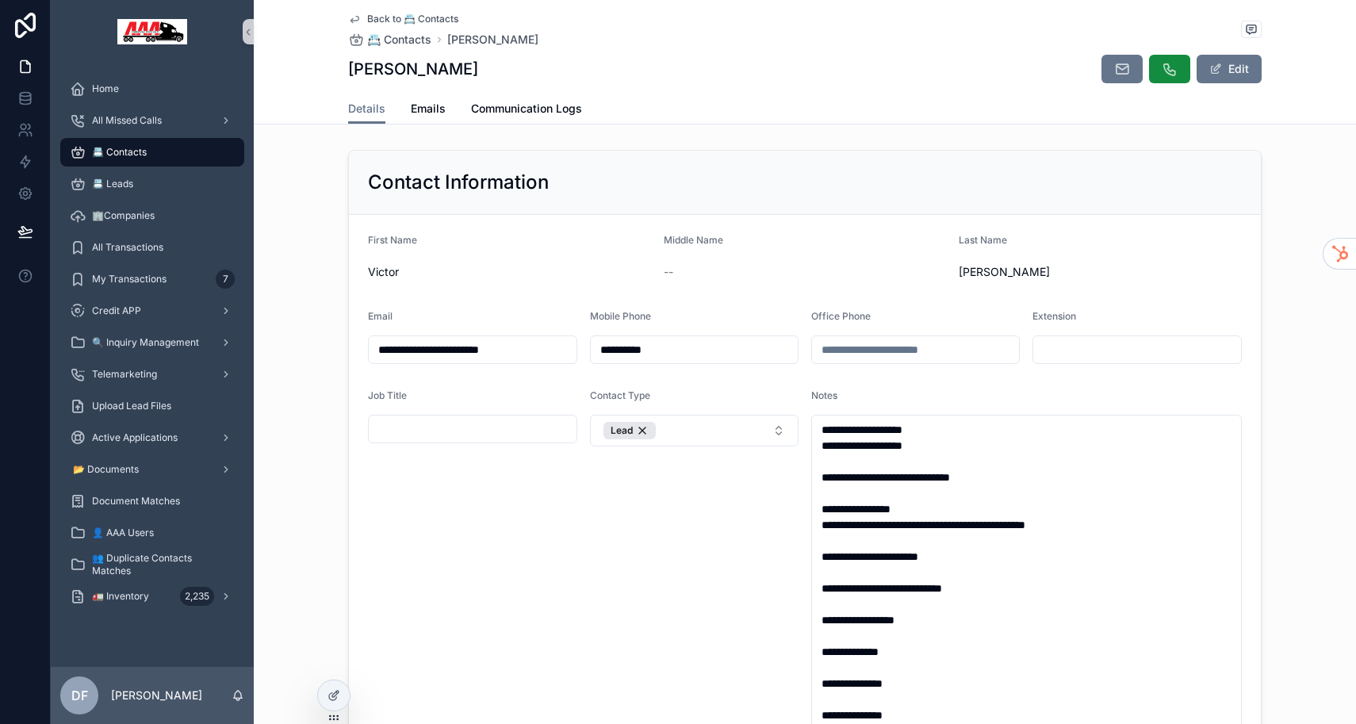 The height and width of the screenshot is (724, 1356). I want to click on a: 🏢Companies, so click(152, 216).